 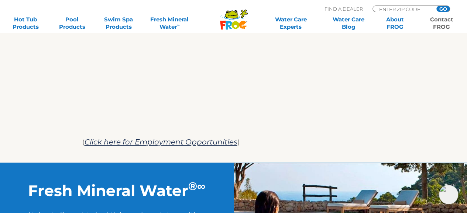 What do you see at coordinates (395, 23) in the screenshot?
I see `a: AboutFROG` at bounding box center [395, 23].